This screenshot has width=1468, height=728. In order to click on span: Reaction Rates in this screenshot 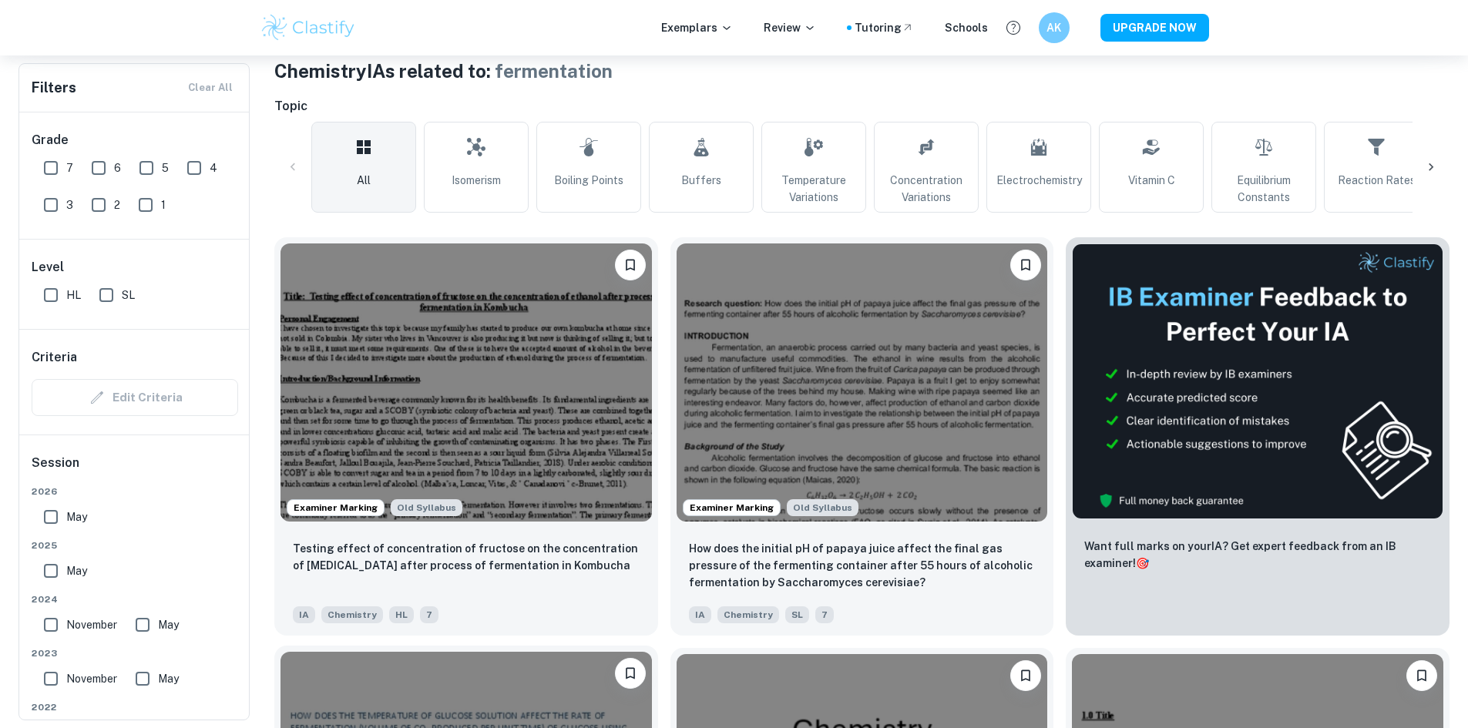, I will do `click(1376, 180)`.